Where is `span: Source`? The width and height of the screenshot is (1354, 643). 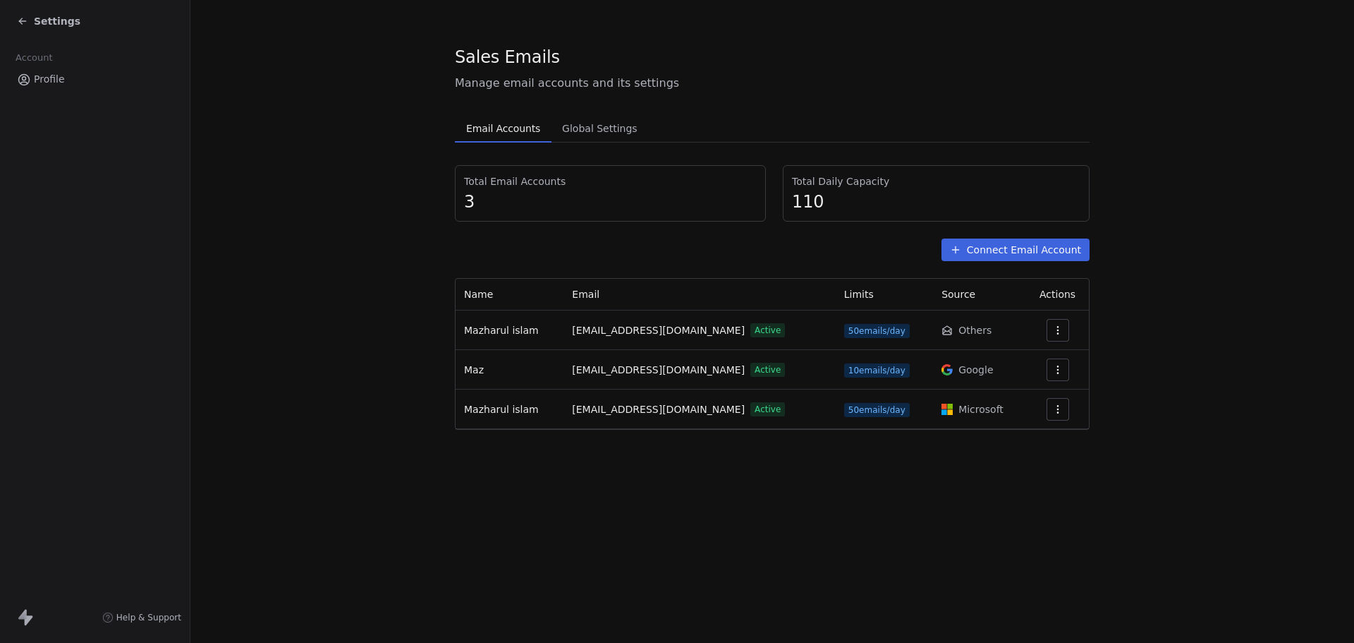
span: Source is located at coordinates (959, 294).